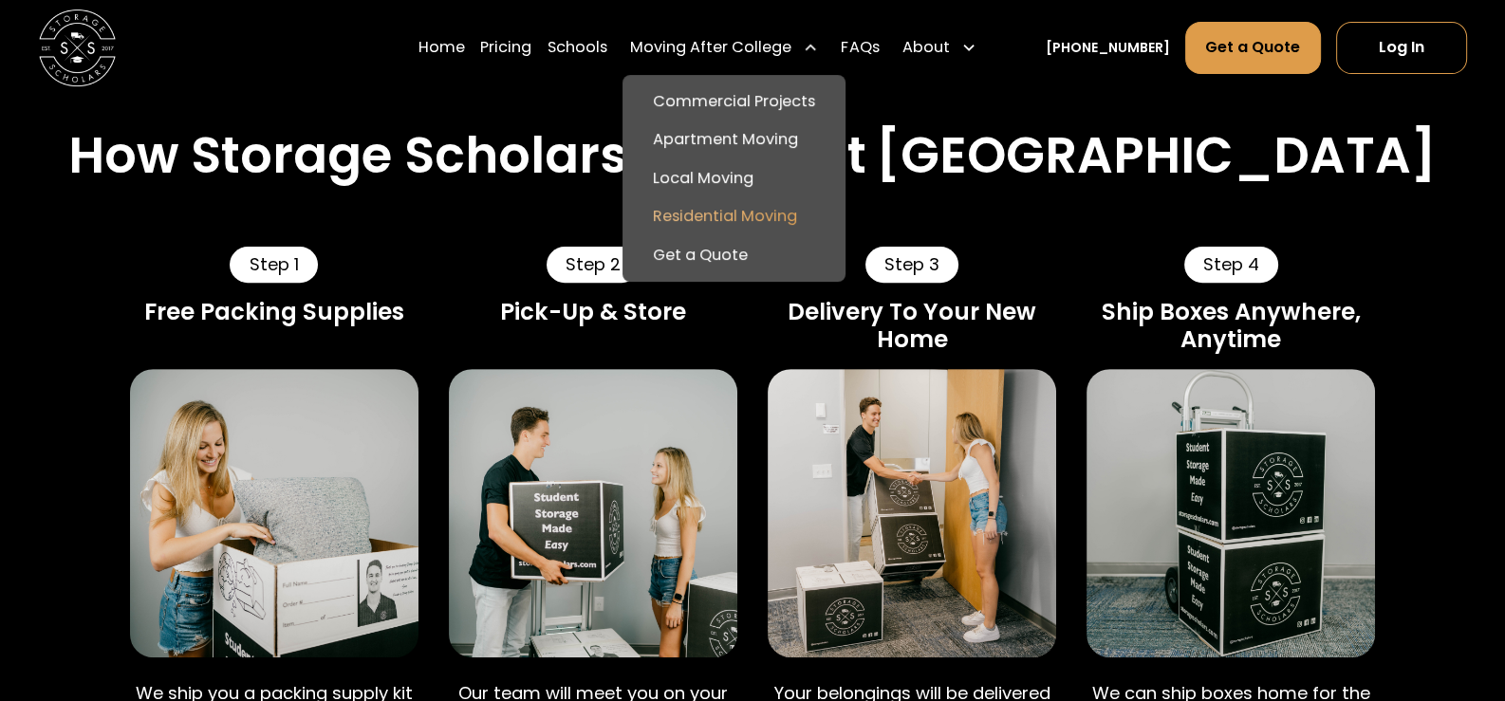  I want to click on img: Shipping Storage Scholars boxes., so click(1231, 513).